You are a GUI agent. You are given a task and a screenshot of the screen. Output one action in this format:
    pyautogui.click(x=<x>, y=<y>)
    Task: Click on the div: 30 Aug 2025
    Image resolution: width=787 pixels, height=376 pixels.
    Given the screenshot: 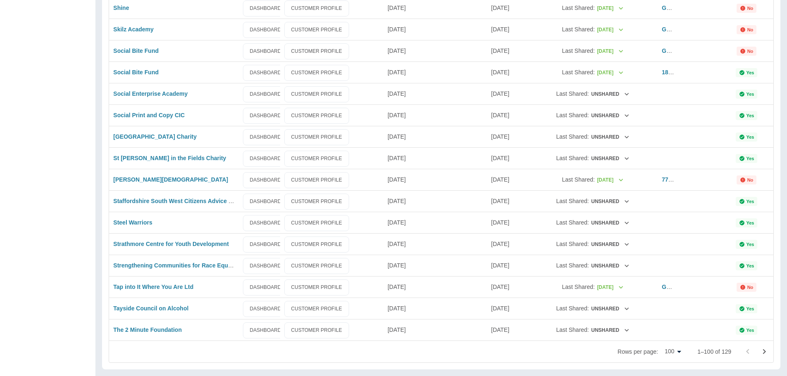 What is the action you would take?
    pyautogui.click(x=507, y=115)
    